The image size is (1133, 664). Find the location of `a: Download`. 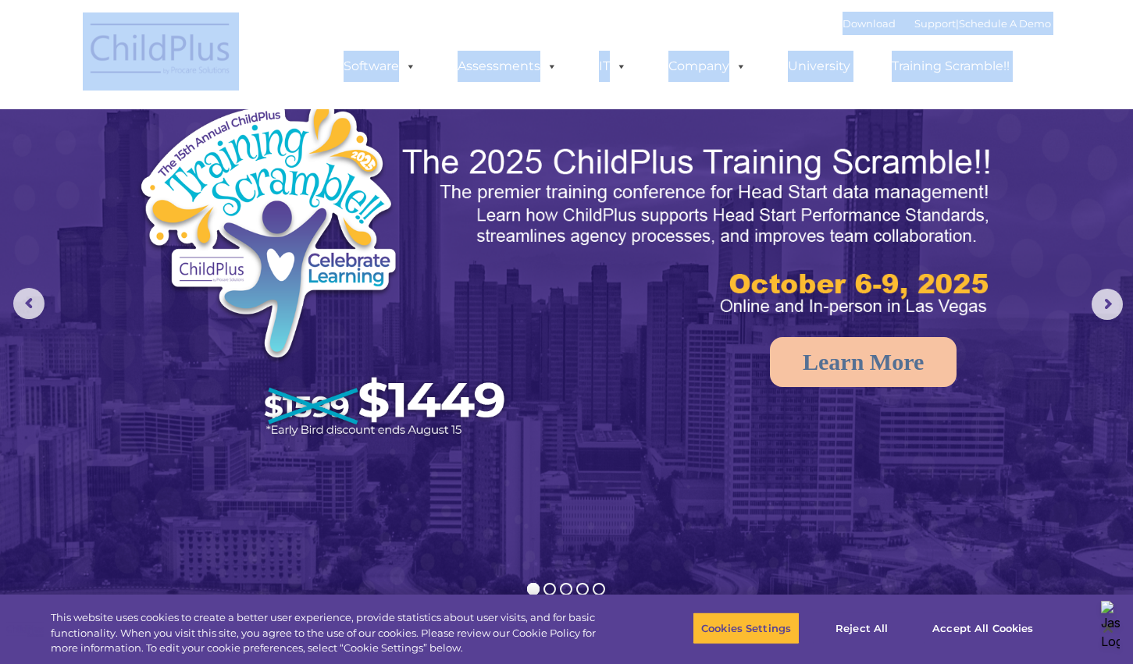

a: Download is located at coordinates (869, 23).